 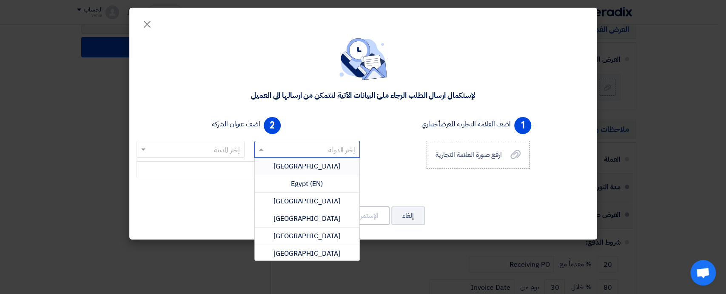 What do you see at coordinates (272, 125) in the screenshot?
I see `span: 2` at bounding box center [272, 125].